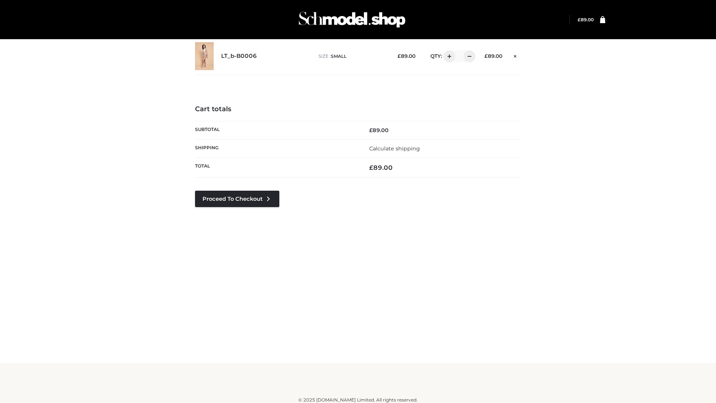  I want to click on th: Total, so click(276, 167).